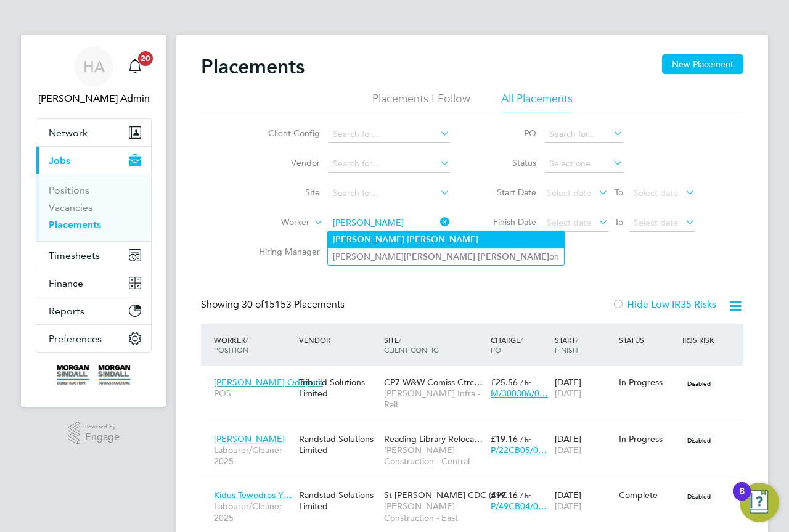 The image size is (789, 532). What do you see at coordinates (509, 222) in the screenshot?
I see `label: Finish Date` at bounding box center [509, 222].